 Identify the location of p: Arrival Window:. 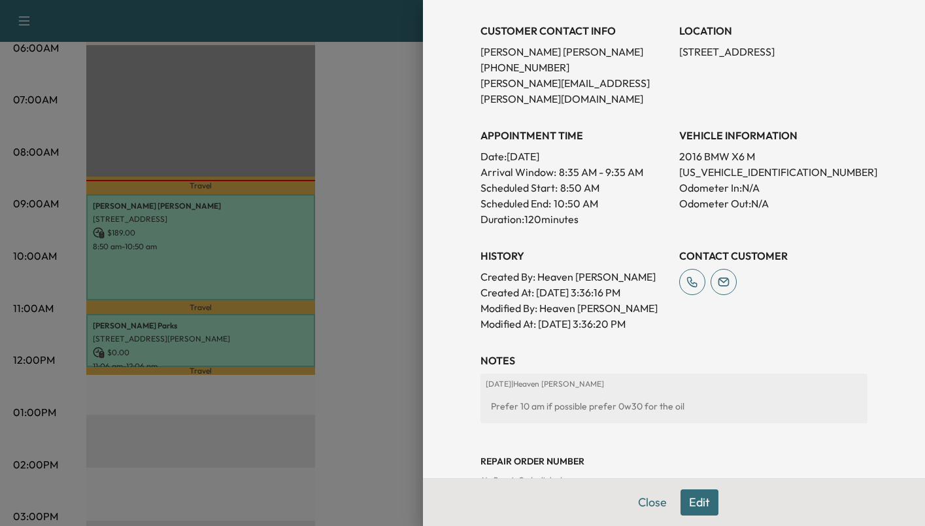
(575, 172).